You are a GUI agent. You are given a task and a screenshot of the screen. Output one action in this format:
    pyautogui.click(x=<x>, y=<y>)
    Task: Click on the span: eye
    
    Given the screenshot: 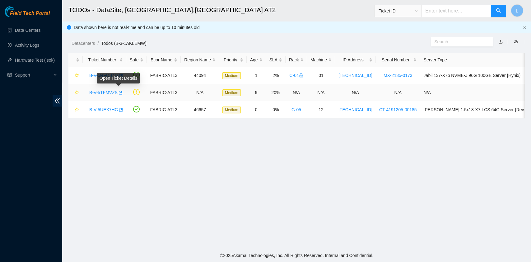 What is the action you would take?
    pyautogui.click(x=516, y=42)
    